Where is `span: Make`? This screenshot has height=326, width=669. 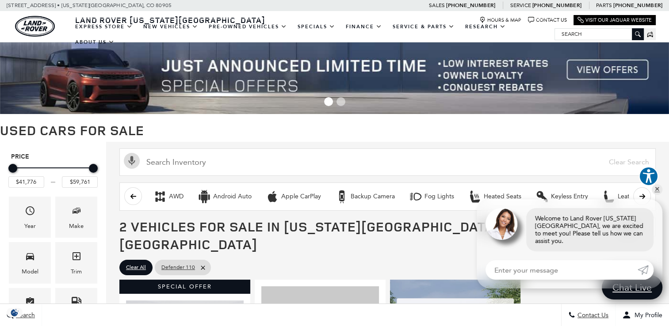 span: Make is located at coordinates (76, 212).